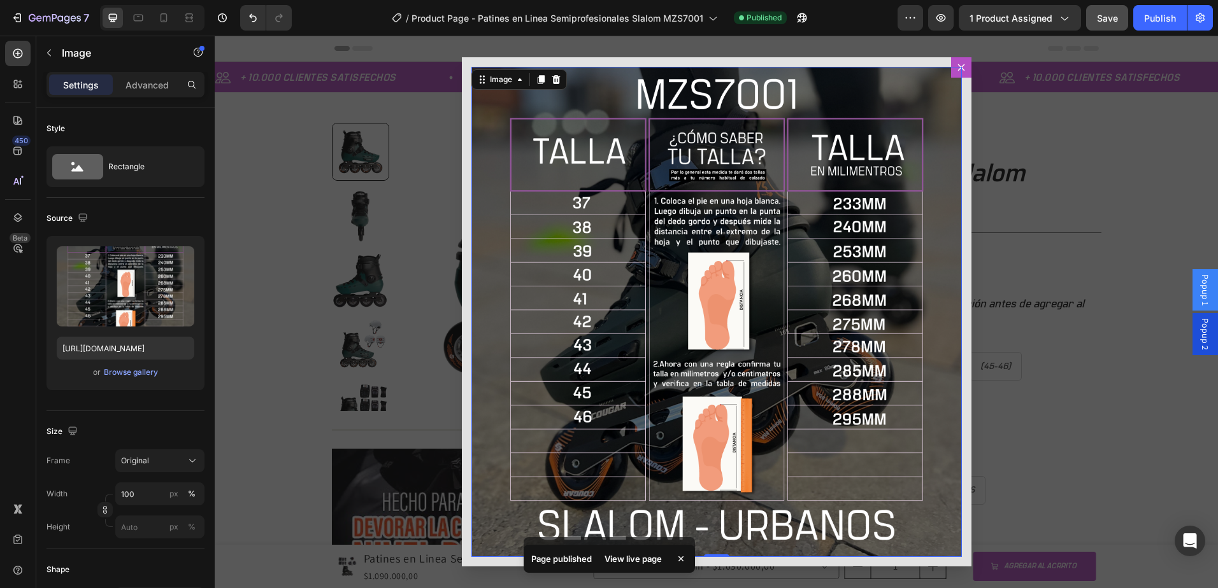 This screenshot has height=588, width=1218. Describe the element at coordinates (86, 18) in the screenshot. I see `p: 7` at that location.